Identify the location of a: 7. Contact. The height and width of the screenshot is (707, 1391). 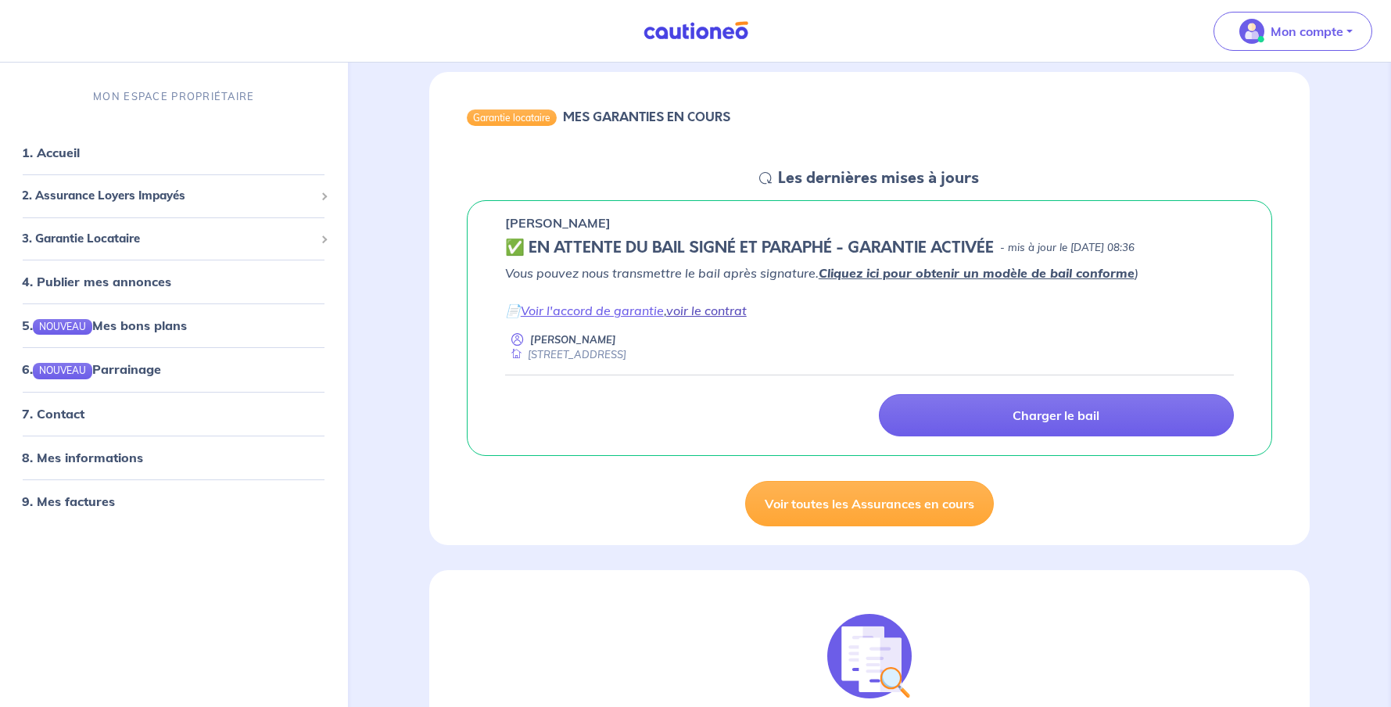
(53, 414).